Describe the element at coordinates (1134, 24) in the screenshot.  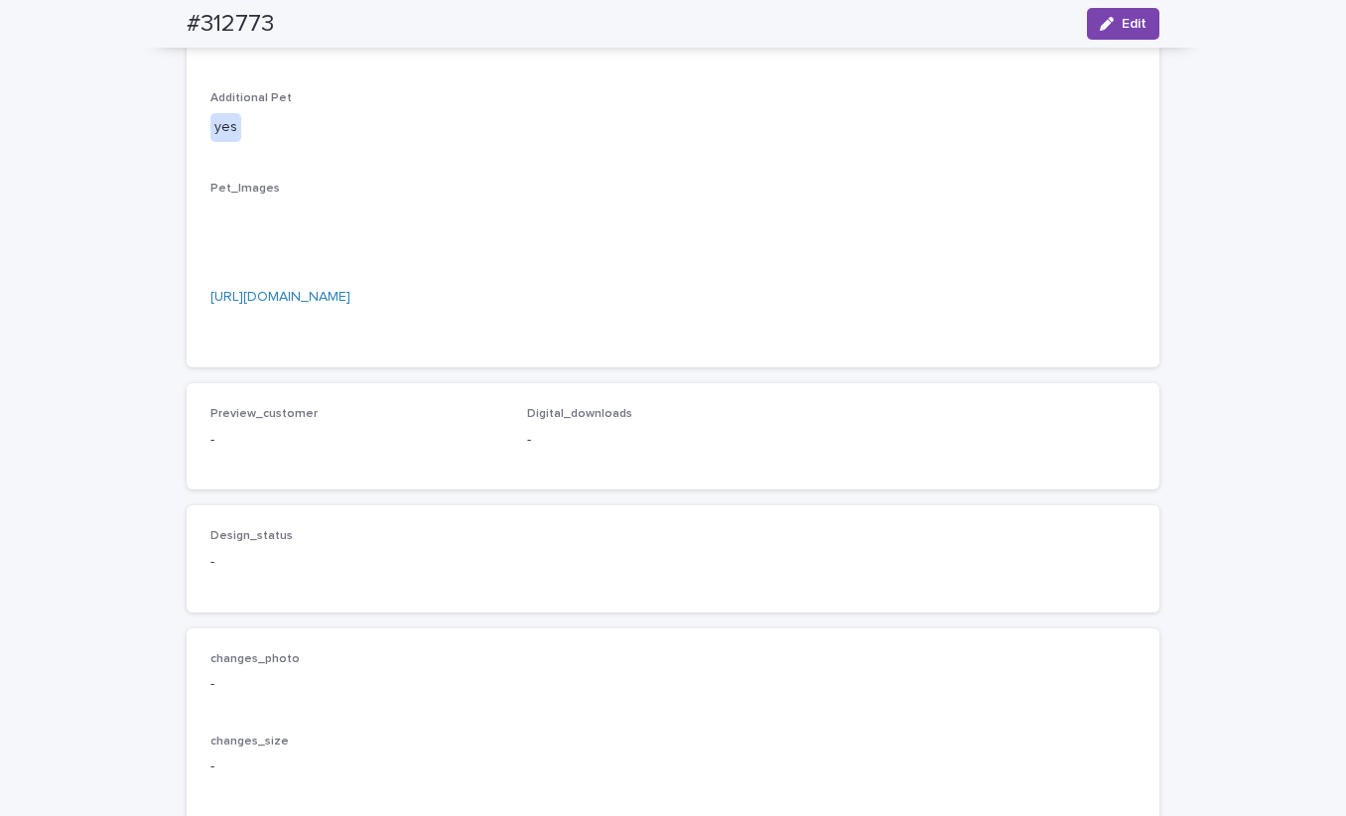
I see `span: Edit` at that location.